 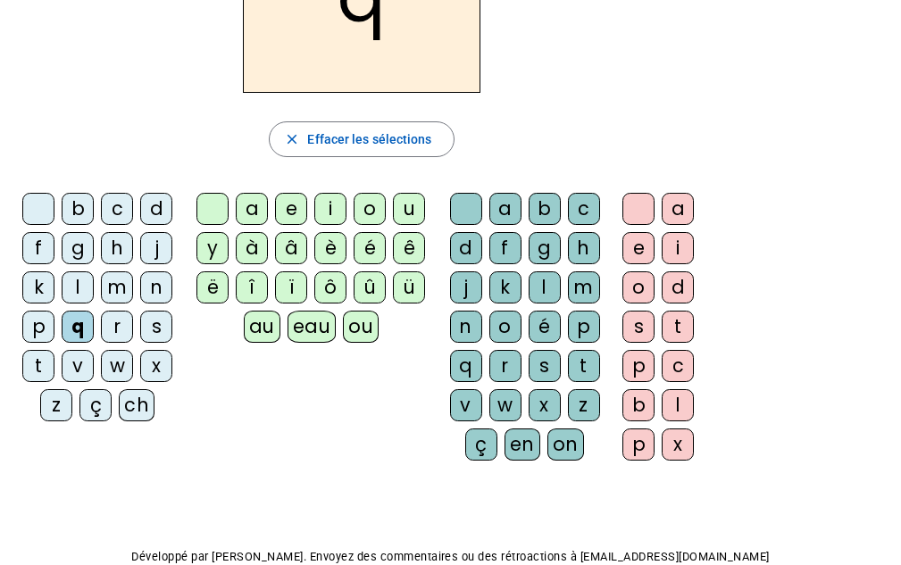 I want to click on div: u, so click(x=409, y=209).